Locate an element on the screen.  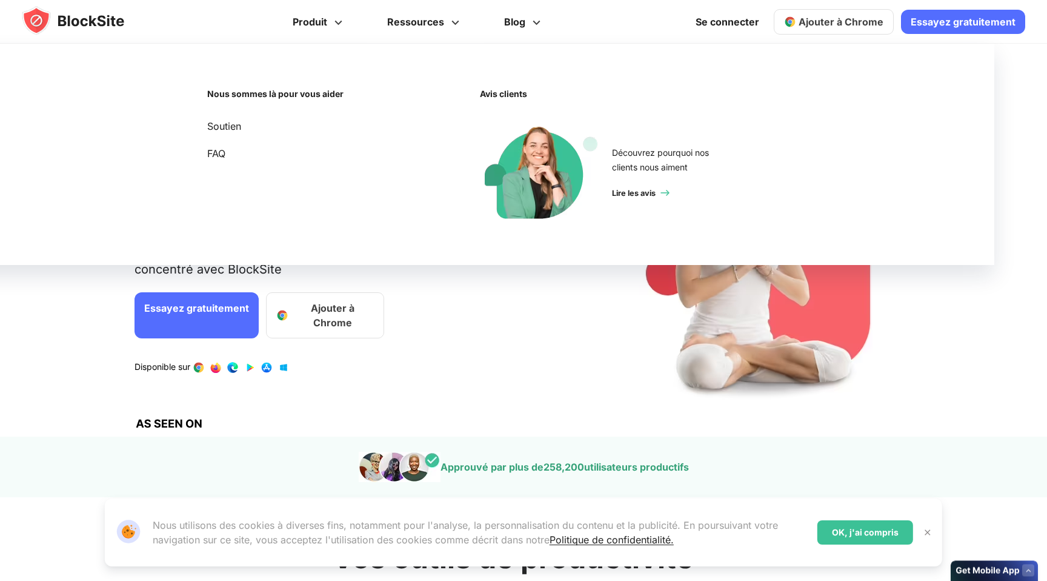
font: Découvrez pourquoi nos clients nous aiment is located at coordinates (661, 159).